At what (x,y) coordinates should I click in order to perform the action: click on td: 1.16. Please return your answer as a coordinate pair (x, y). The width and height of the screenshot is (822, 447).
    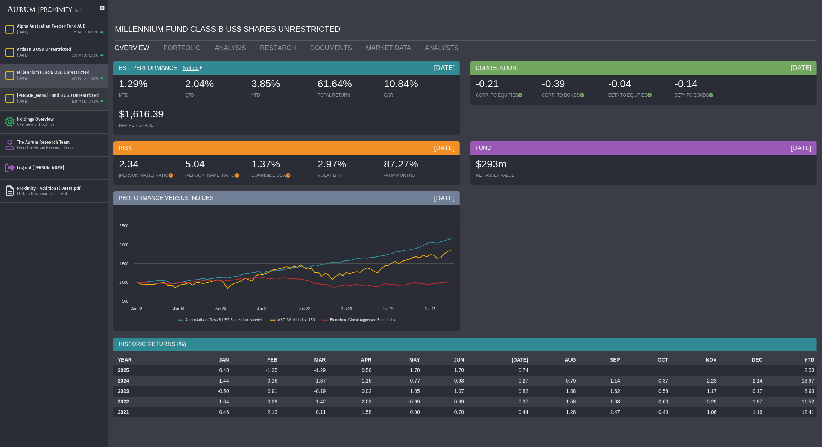
    Looking at the image, I should click on (351, 381).